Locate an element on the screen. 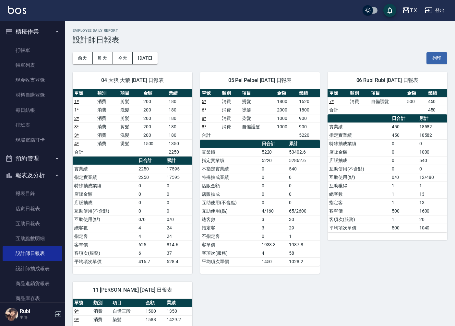  td: 30 is located at coordinates (304, 220).